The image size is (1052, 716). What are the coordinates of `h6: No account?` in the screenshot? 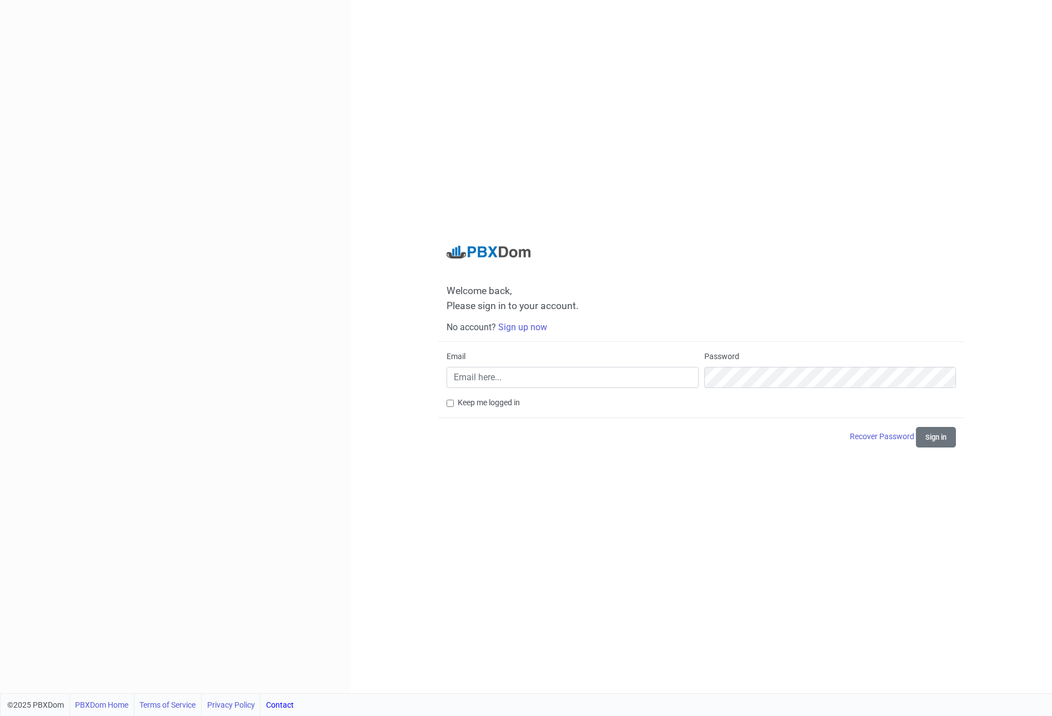 It's located at (701, 327).